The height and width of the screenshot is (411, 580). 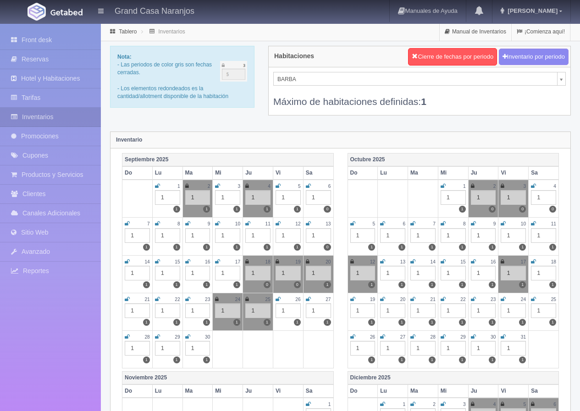 I want to click on b: 1, so click(x=424, y=101).